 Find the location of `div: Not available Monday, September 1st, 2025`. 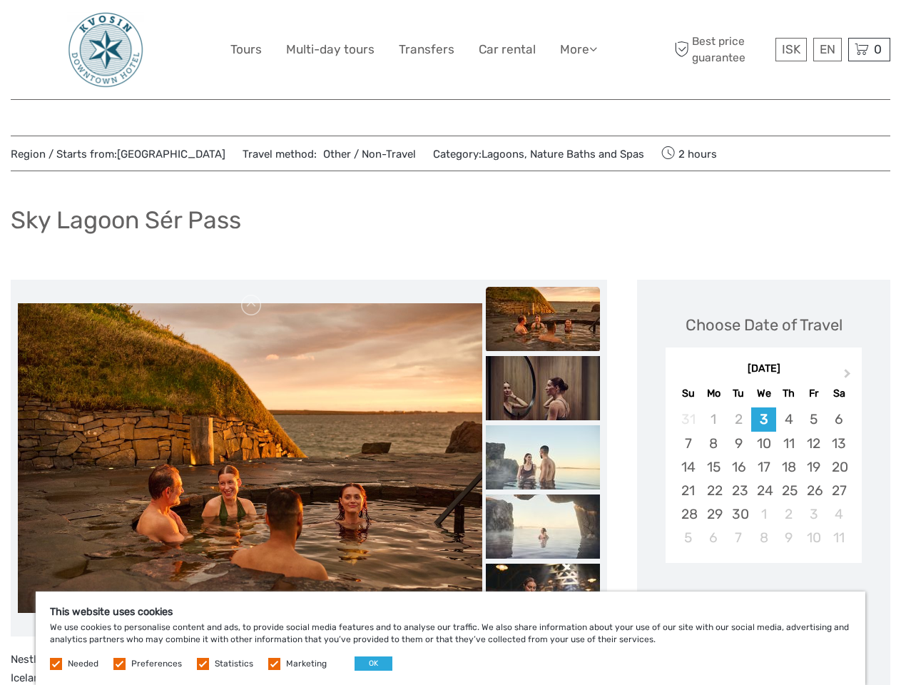

div: Not available Monday, September 1st, 2025 is located at coordinates (714, 419).